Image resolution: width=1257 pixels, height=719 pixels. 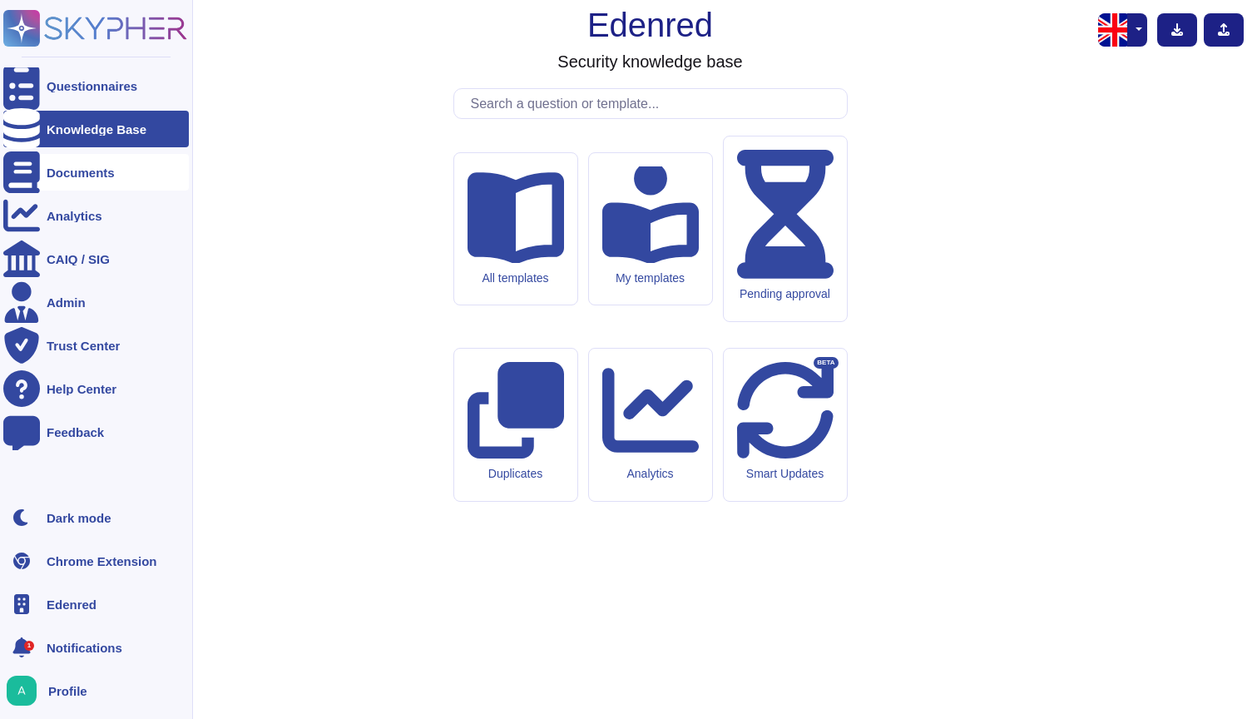 I want to click on img: user, so click(x=22, y=691).